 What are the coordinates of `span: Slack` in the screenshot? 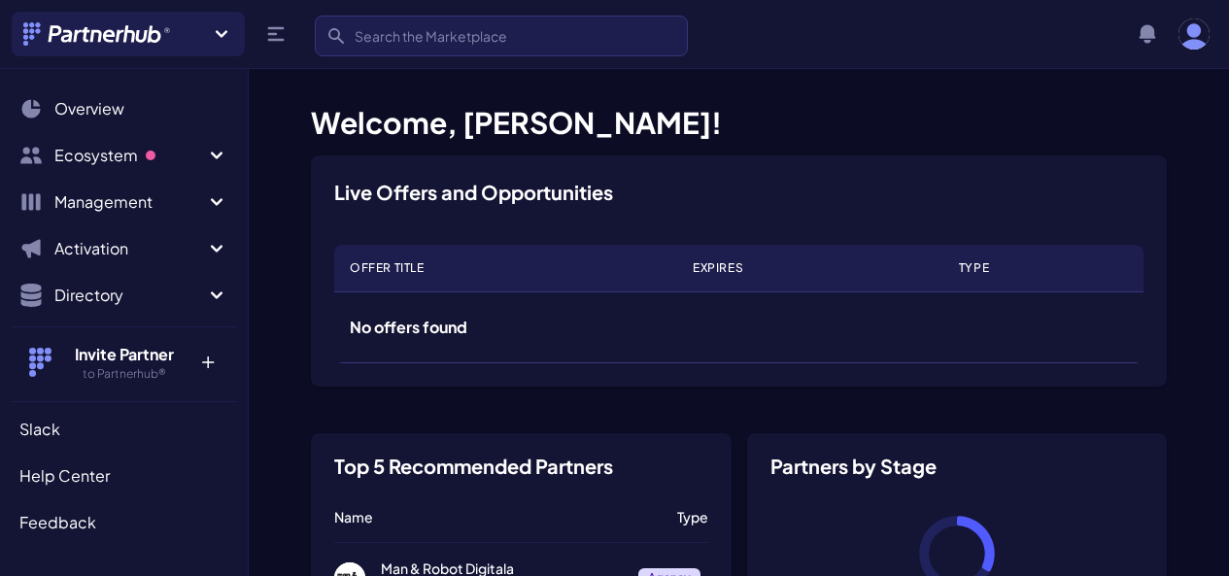 It's located at (40, 429).